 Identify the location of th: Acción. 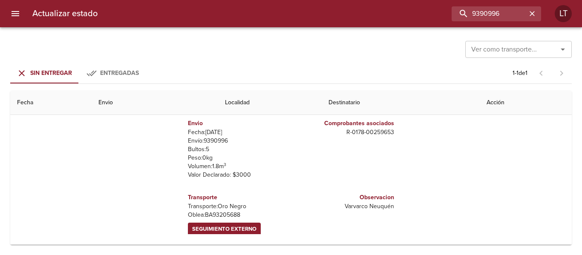
(525, 103).